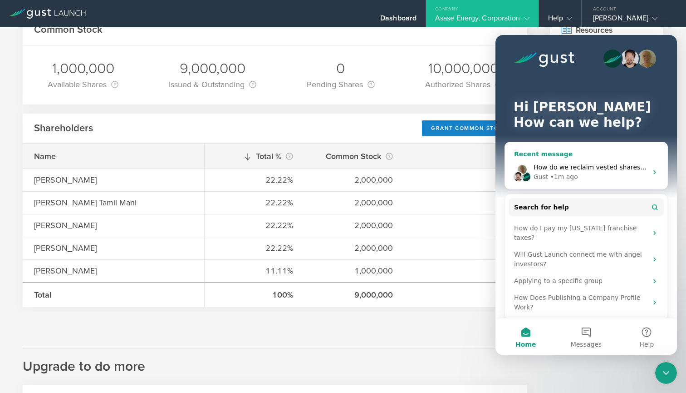 The image size is (686, 393). Describe the element at coordinates (464, 69) in the screenshot. I see `div: 10,000,000` at that location.